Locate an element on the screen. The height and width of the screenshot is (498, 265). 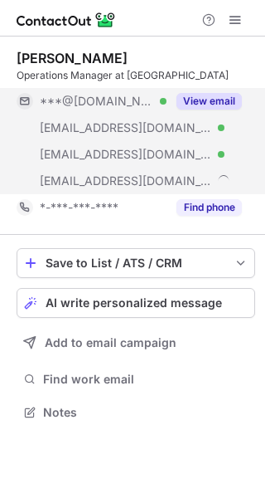
button: AI write personalized message is located at coordinates (136, 303).